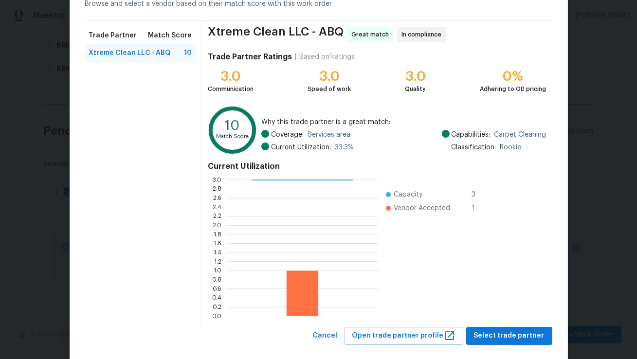 The height and width of the screenshot is (359, 637). What do you see at coordinates (301, 148) in the screenshot?
I see `span: Current Utilization:` at bounding box center [301, 148].